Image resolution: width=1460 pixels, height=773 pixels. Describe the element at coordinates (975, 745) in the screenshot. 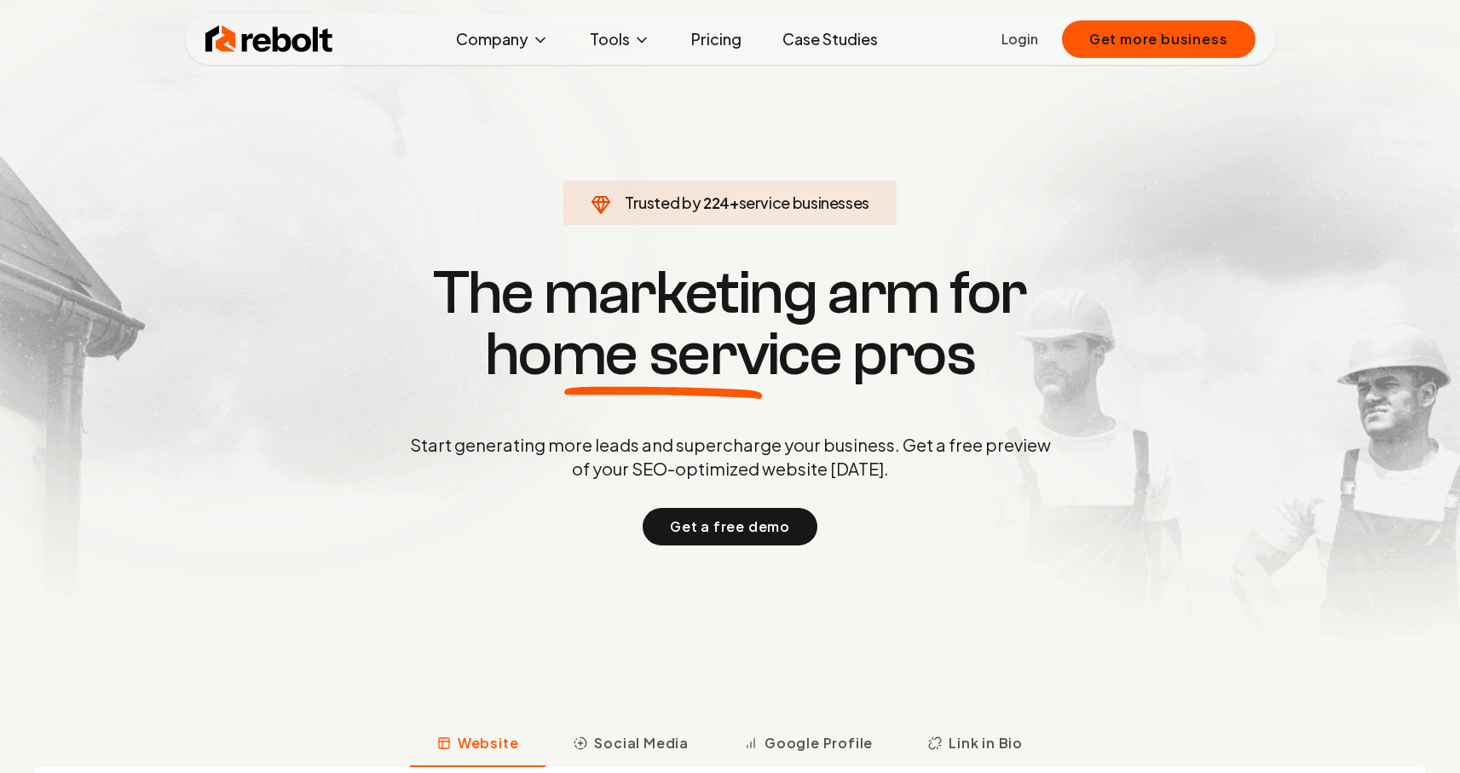

I see `button: Link in Bio` at that location.